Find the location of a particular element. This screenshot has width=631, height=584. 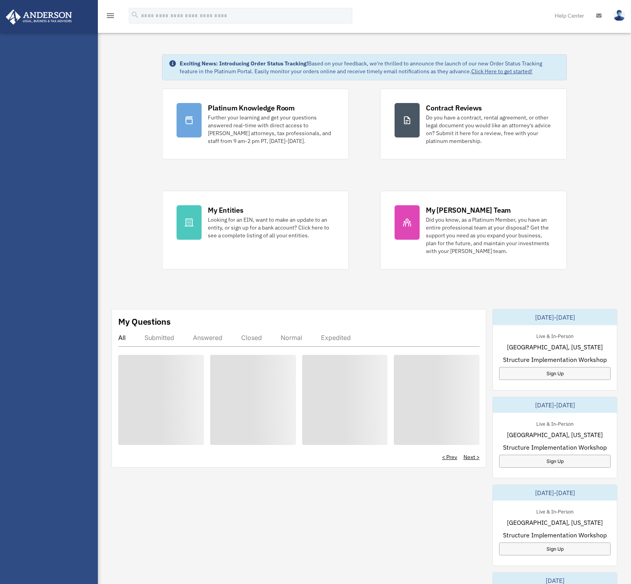

a: menu is located at coordinates (110, 17).